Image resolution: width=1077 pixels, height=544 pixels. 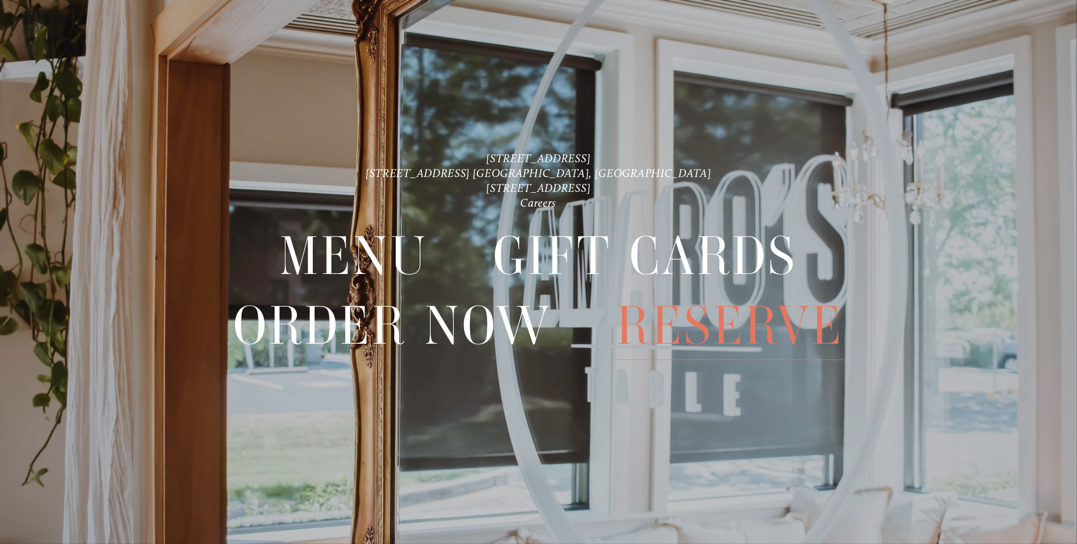 What do you see at coordinates (645, 256) in the screenshot?
I see `span: Gift Cards` at bounding box center [645, 256].